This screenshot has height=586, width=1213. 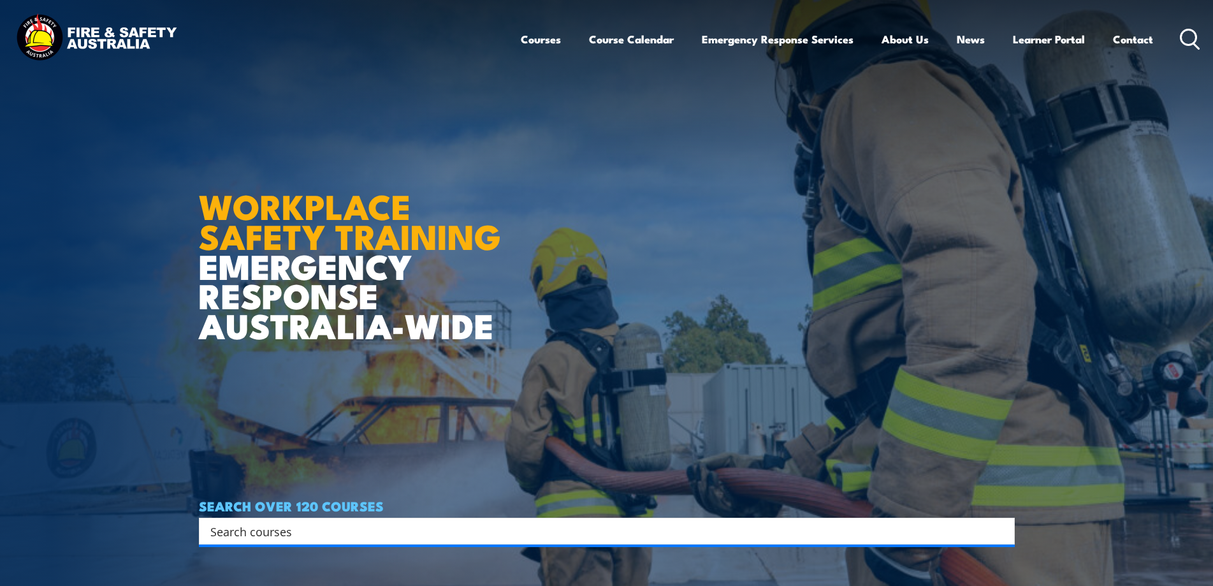 What do you see at coordinates (971, 39) in the screenshot?
I see `a: News` at bounding box center [971, 39].